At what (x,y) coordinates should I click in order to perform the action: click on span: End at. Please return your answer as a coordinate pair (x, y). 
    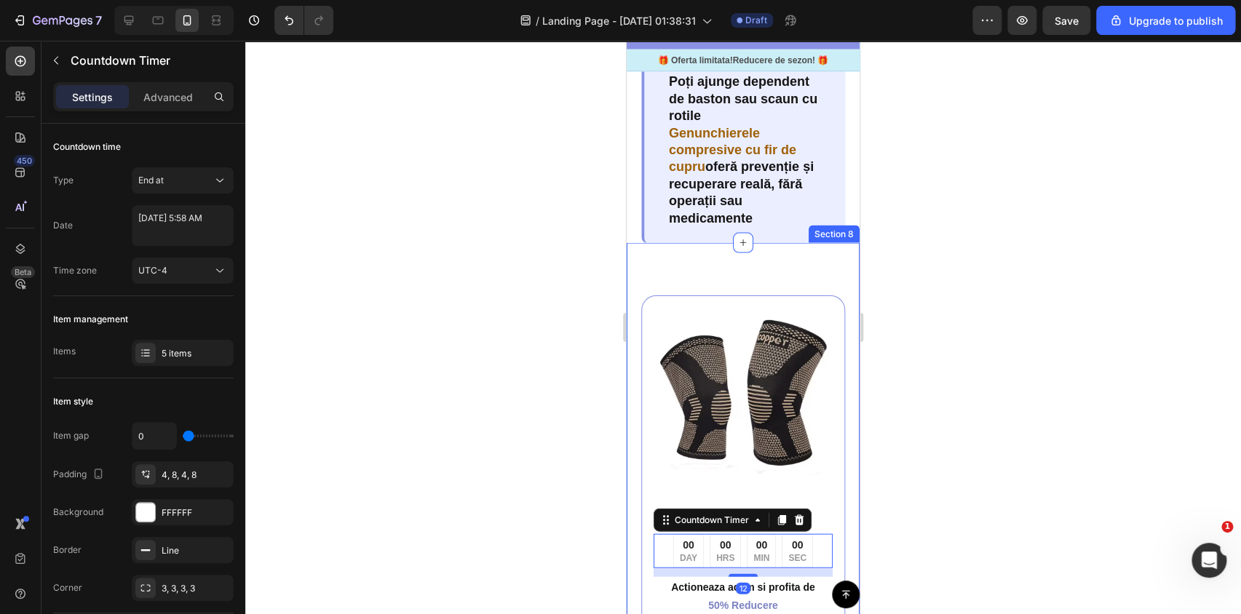
    Looking at the image, I should click on (151, 180).